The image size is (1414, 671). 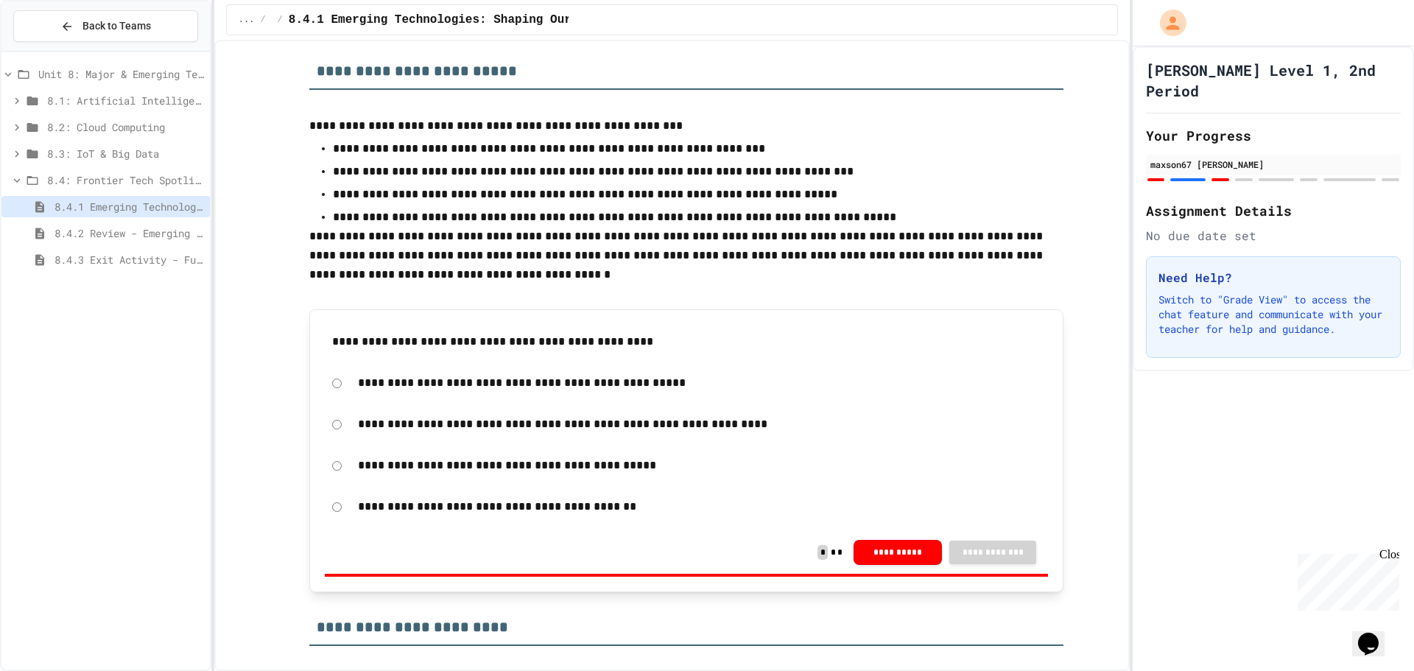 I want to click on p: Switch to "Grade View" to access the chat feature and communicate with your teacher for help and ..., so click(x=1273, y=314).